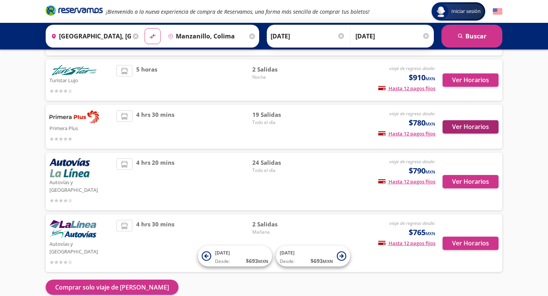 This screenshot has height=296, width=548. I want to click on button: Buscar, so click(471, 36).